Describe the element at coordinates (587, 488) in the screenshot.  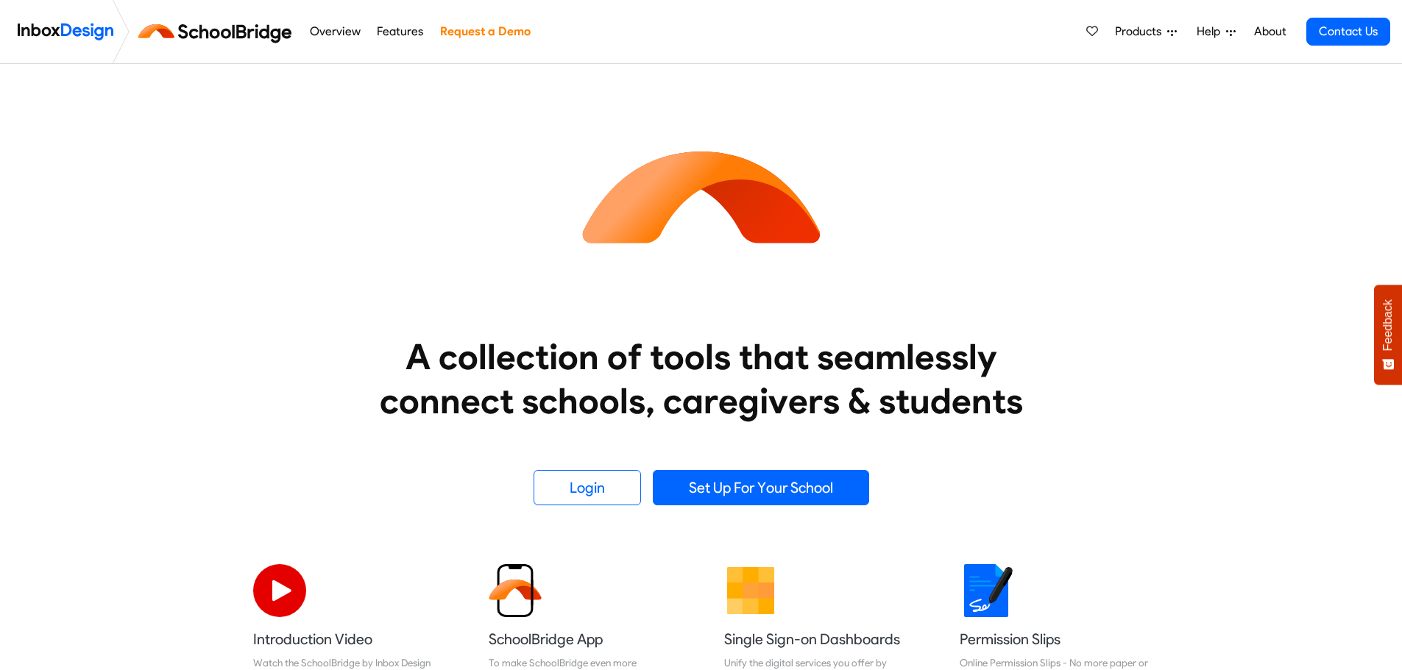
I see `a: Login` at that location.